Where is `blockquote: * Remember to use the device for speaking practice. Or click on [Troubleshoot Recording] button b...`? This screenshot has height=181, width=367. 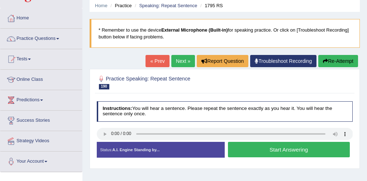
blockquote: * Remember to use the device for speaking practice. Or click on [Troubleshoot Recording] button b... is located at coordinates (225, 33).